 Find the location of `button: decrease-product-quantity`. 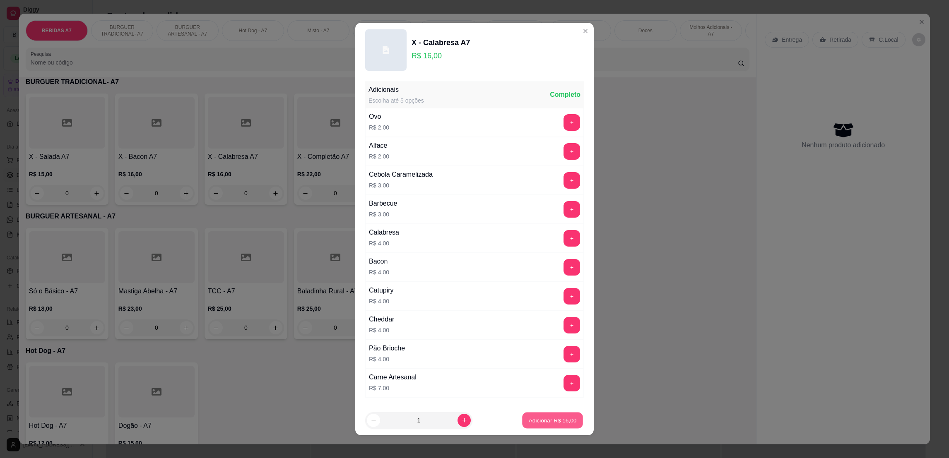

button: decrease-product-quantity is located at coordinates (373, 421).